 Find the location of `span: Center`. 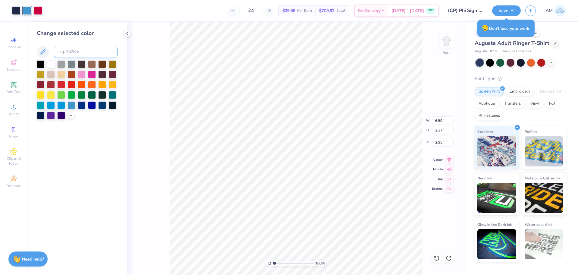

span: Center is located at coordinates (437, 160).